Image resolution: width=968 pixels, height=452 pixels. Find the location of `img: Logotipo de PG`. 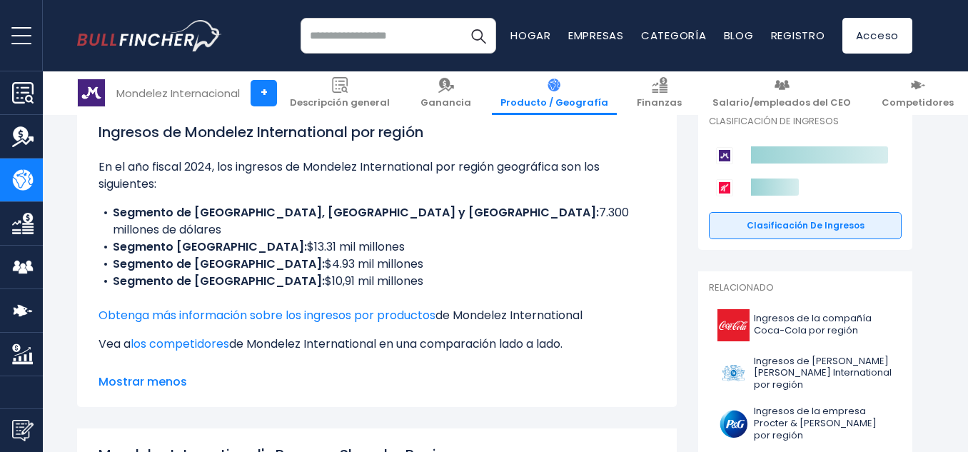

img: Logotipo de PG is located at coordinates (733, 423).